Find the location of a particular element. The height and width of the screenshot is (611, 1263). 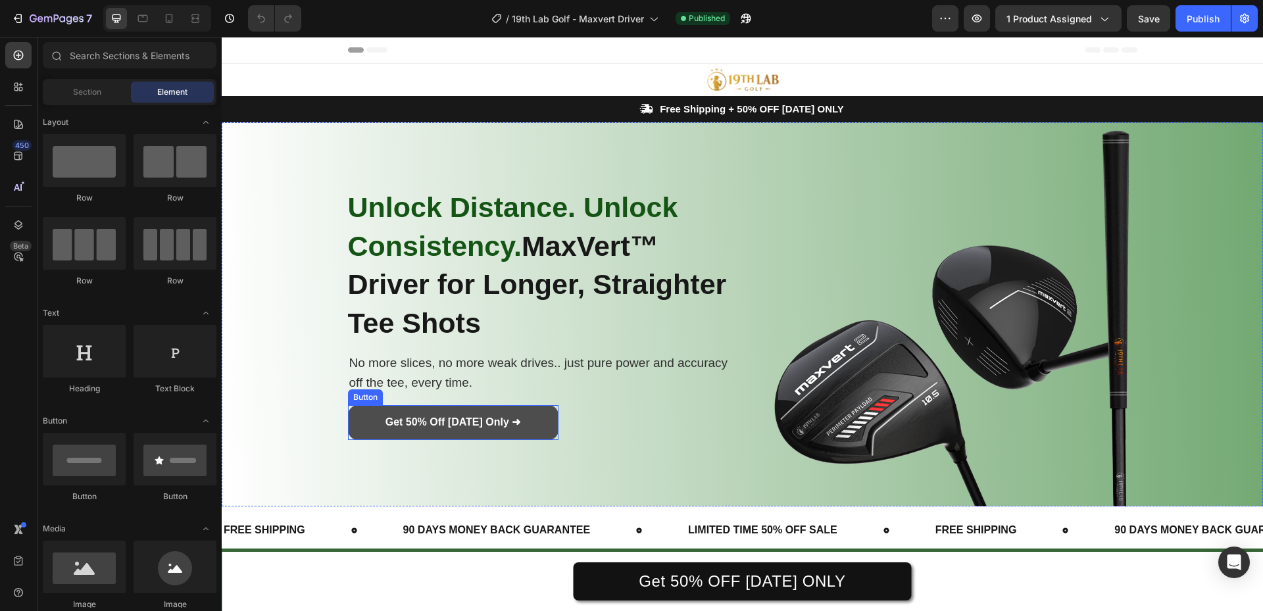

div: Open Intercom Messenger is located at coordinates (1234, 563).